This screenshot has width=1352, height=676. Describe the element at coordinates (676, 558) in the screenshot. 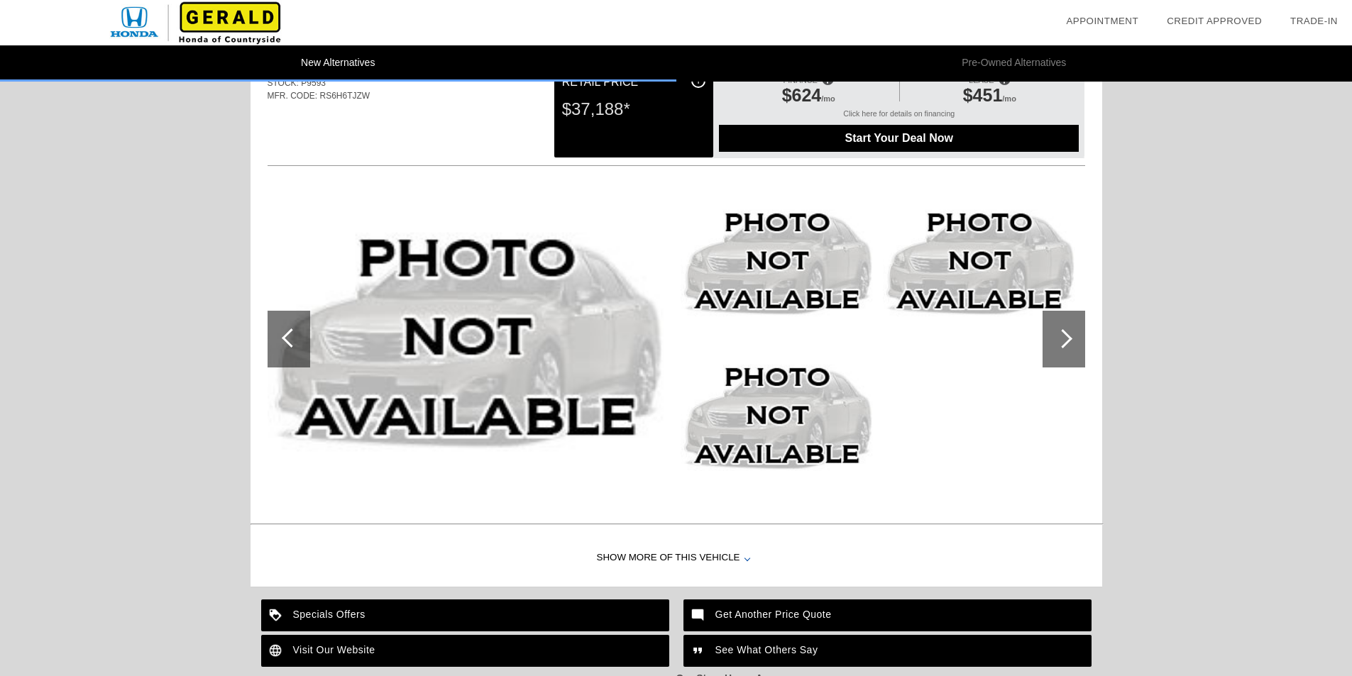

I see `div: Show More of this Vehicle` at that location.